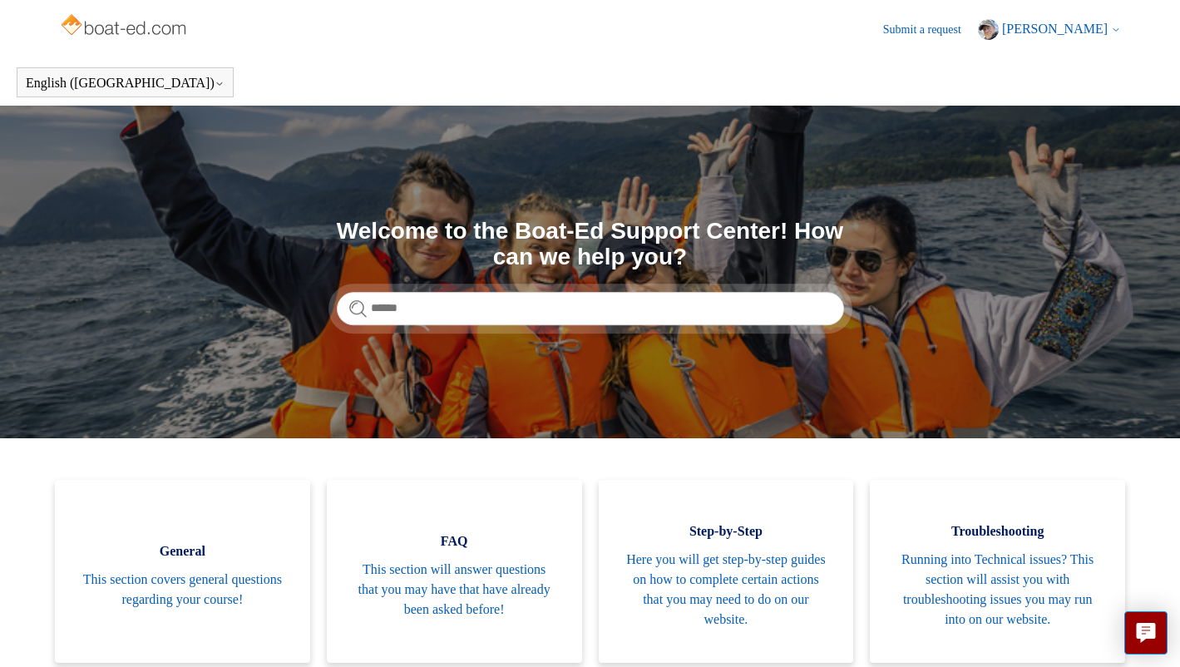 The height and width of the screenshot is (667, 1180). What do you see at coordinates (997, 571) in the screenshot?
I see `a: Troubleshooting Running into Technical issues? This section will assist you with troubleshooting ...` at bounding box center [997, 571].